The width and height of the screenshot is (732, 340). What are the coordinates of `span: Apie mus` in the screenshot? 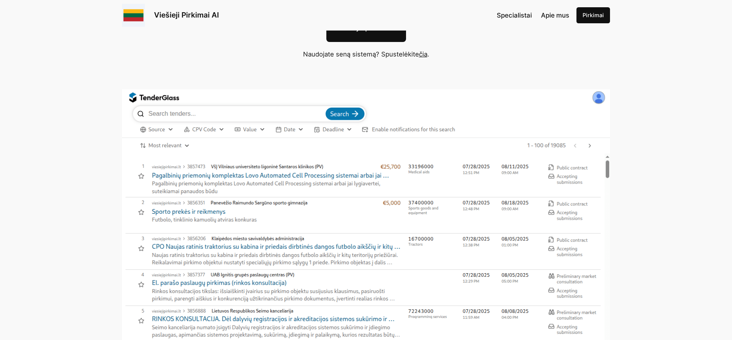 It's located at (555, 15).